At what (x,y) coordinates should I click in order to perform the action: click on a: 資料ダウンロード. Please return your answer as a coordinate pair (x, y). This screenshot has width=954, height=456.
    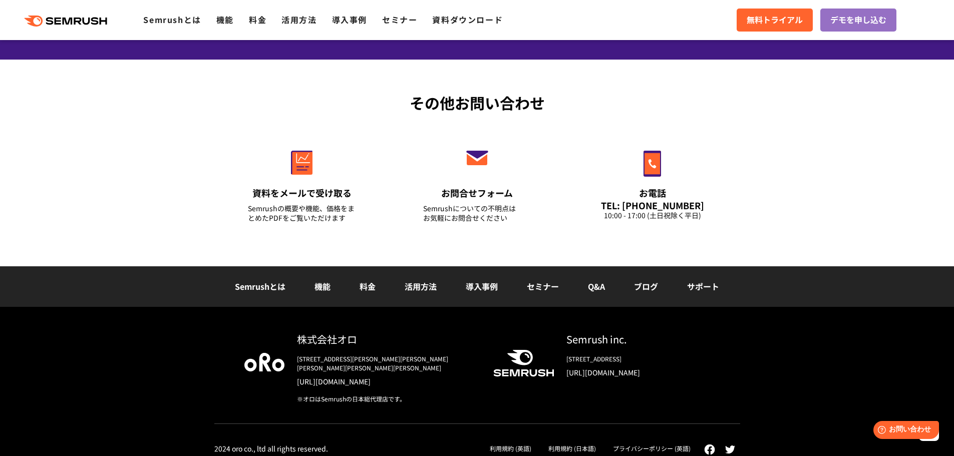
    Looking at the image, I should click on (467, 20).